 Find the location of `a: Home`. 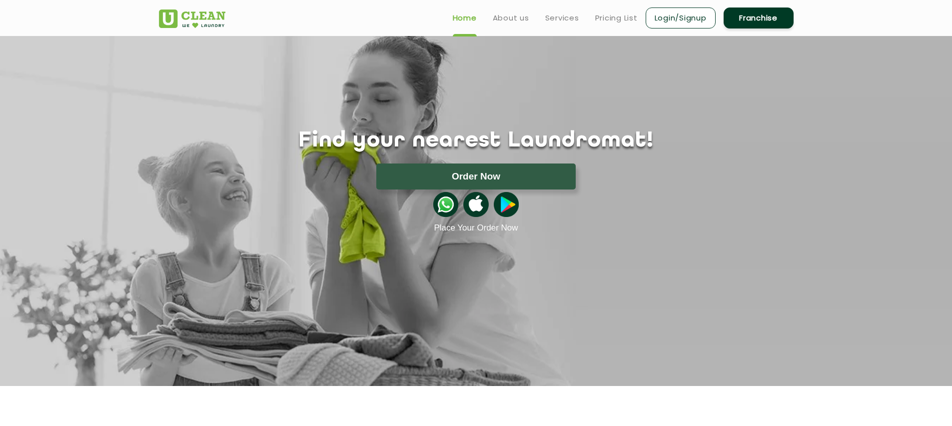

a: Home is located at coordinates (465, 18).